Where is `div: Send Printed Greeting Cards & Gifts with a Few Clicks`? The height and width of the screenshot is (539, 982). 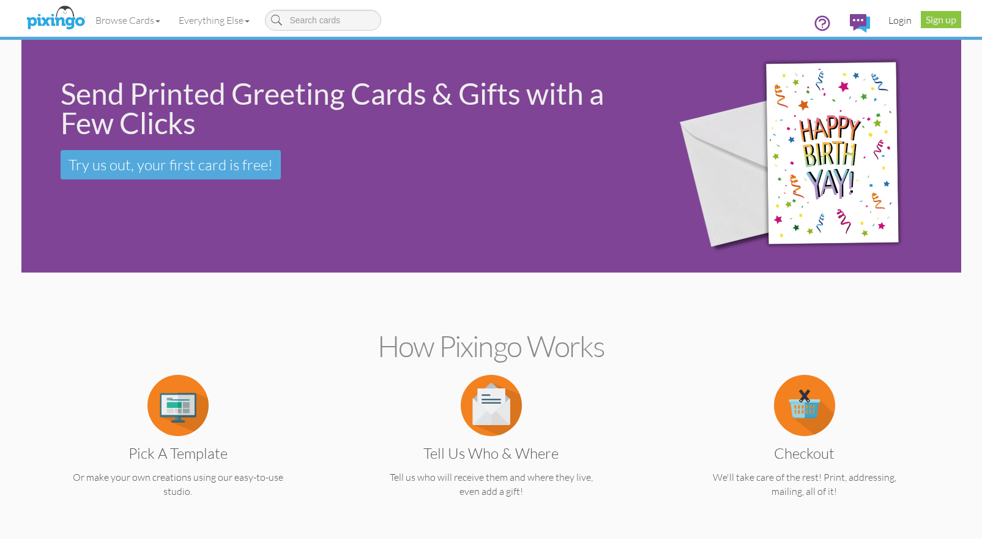
div: Send Printed Greeting Cards & Gifts with a Few Clicks is located at coordinates (349, 108).